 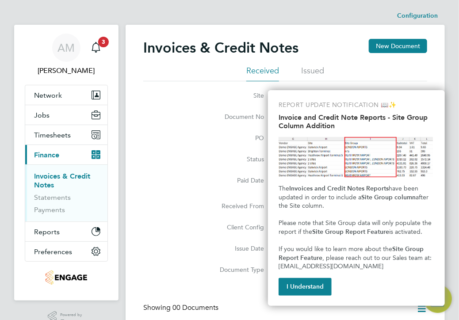 What do you see at coordinates (50, 210) in the screenshot?
I see `a: Payments` at bounding box center [50, 210].